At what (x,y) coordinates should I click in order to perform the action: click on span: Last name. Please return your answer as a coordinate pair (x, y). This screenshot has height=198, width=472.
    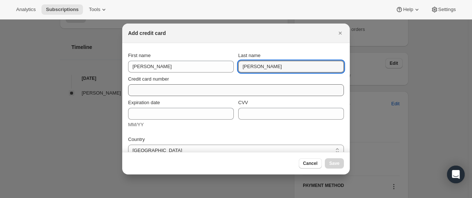
    Looking at the image, I should click on (249, 55).